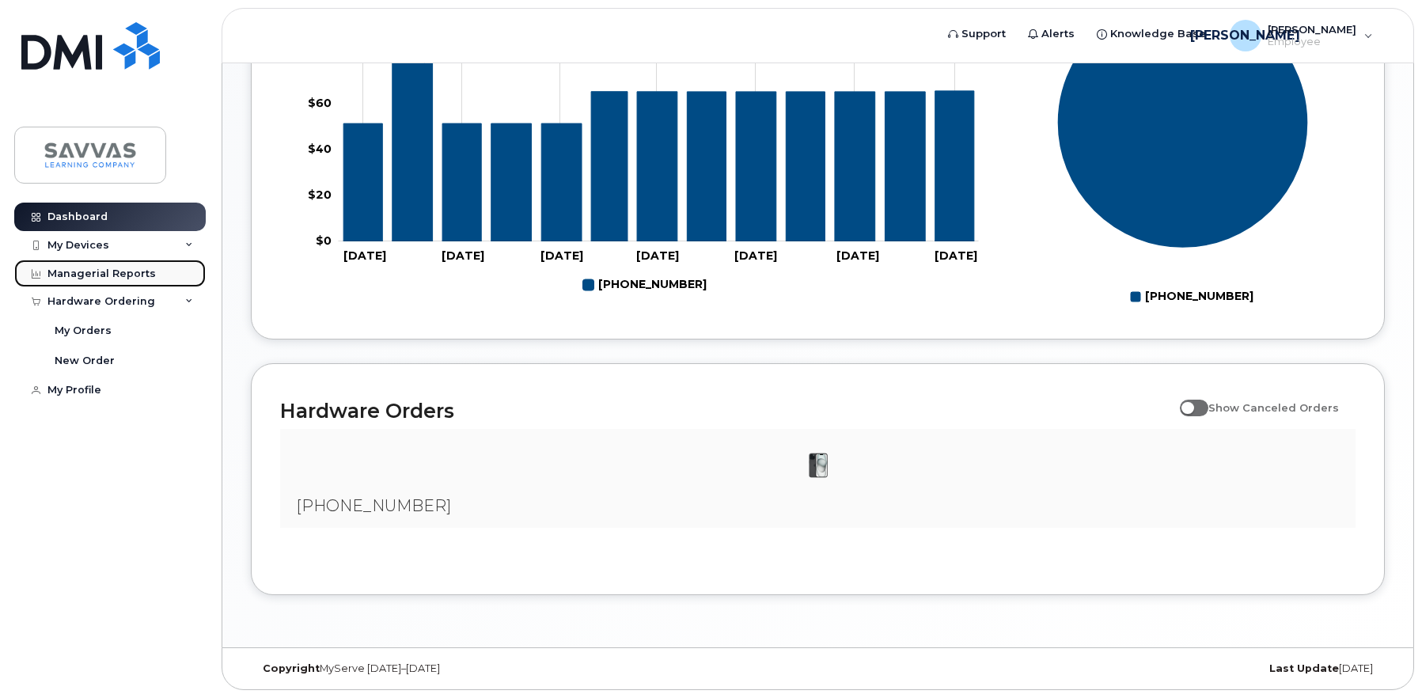 The width and height of the screenshot is (1422, 698). Describe the element at coordinates (645, 285) in the screenshot. I see `g: 480-646-6208` at that location.